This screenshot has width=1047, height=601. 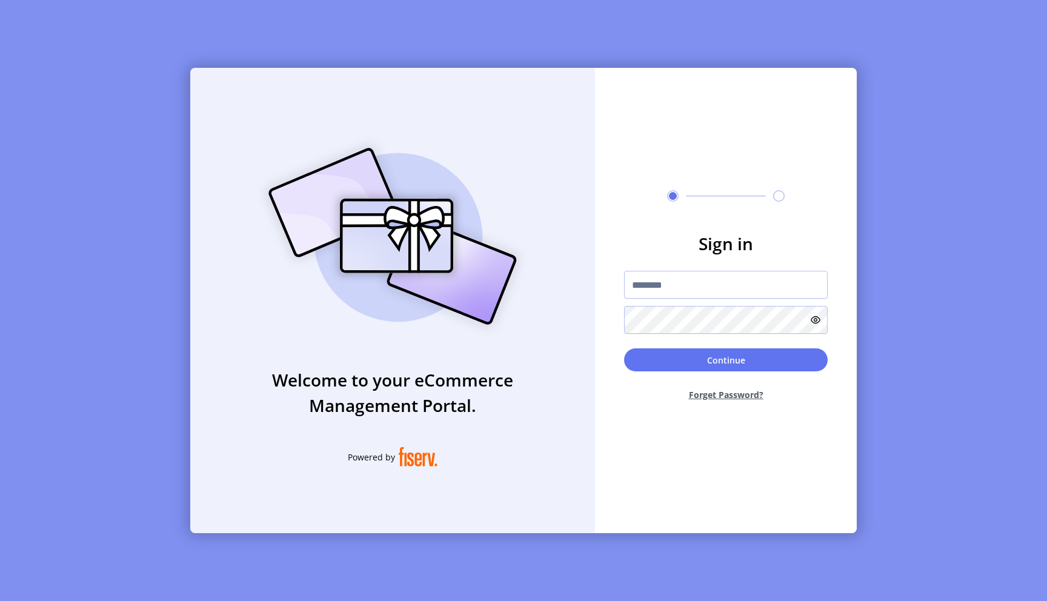 What do you see at coordinates (726, 244) in the screenshot?
I see `h3: Sign in` at bounding box center [726, 244].